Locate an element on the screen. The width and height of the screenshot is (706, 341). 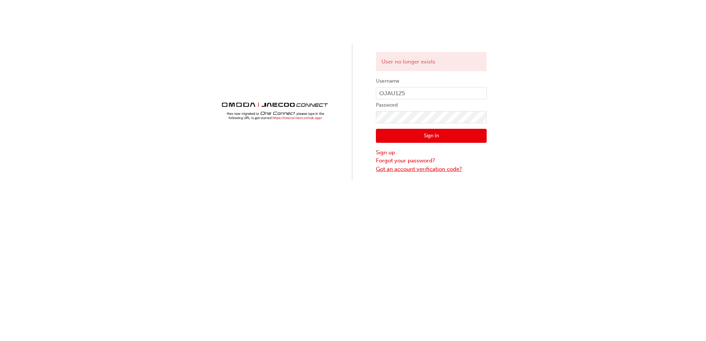
img: Trak is located at coordinates (275, 107).